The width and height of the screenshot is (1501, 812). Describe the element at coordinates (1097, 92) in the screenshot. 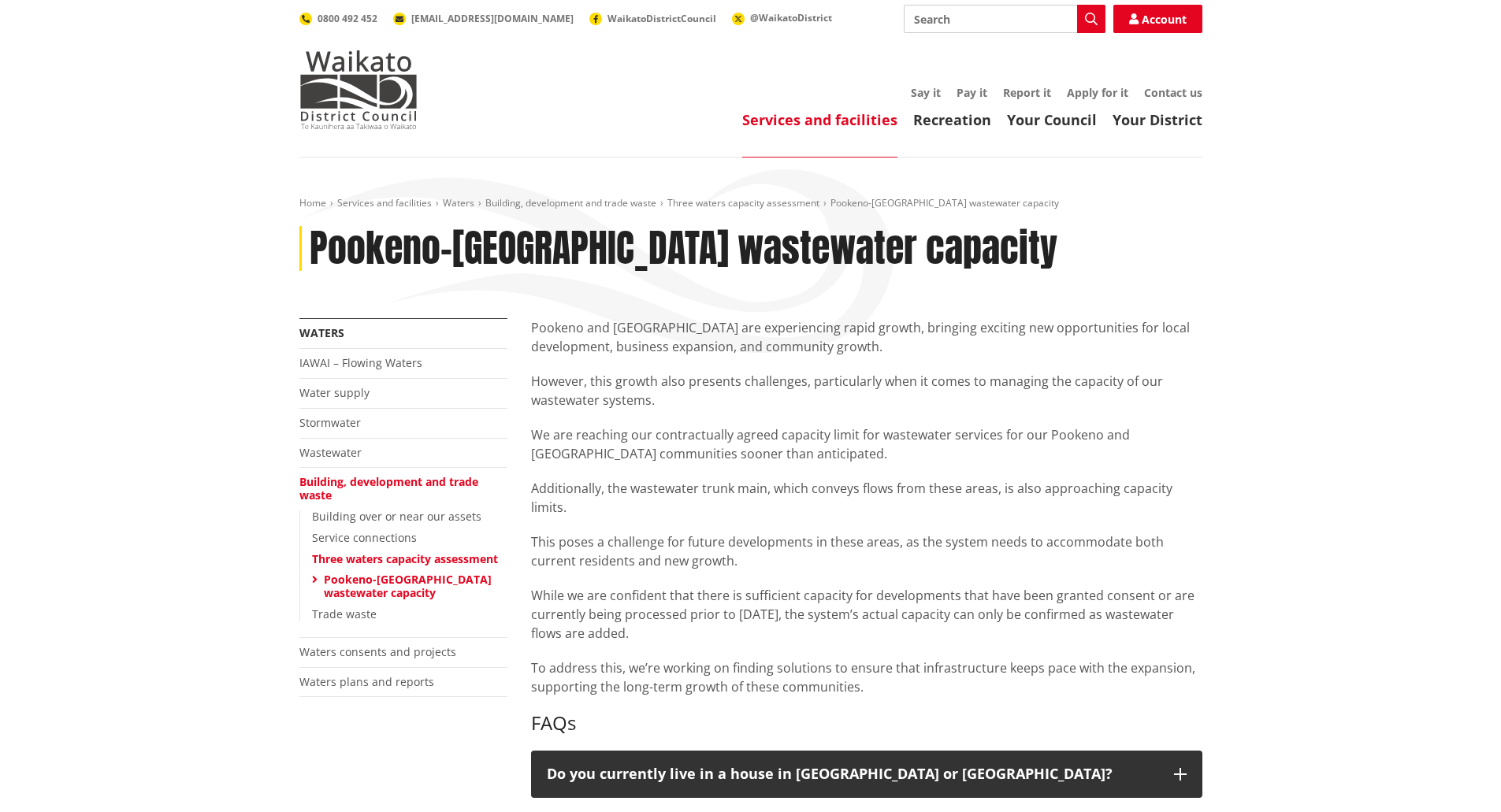

I see `a: Apply for it` at that location.